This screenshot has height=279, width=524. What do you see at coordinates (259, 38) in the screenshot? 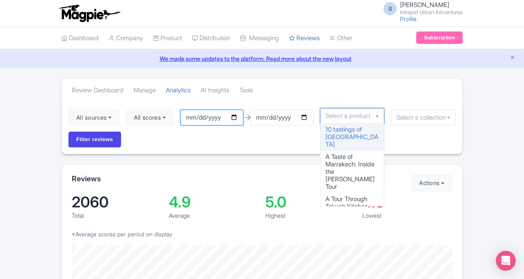
I see `a: Messaging` at bounding box center [259, 38].